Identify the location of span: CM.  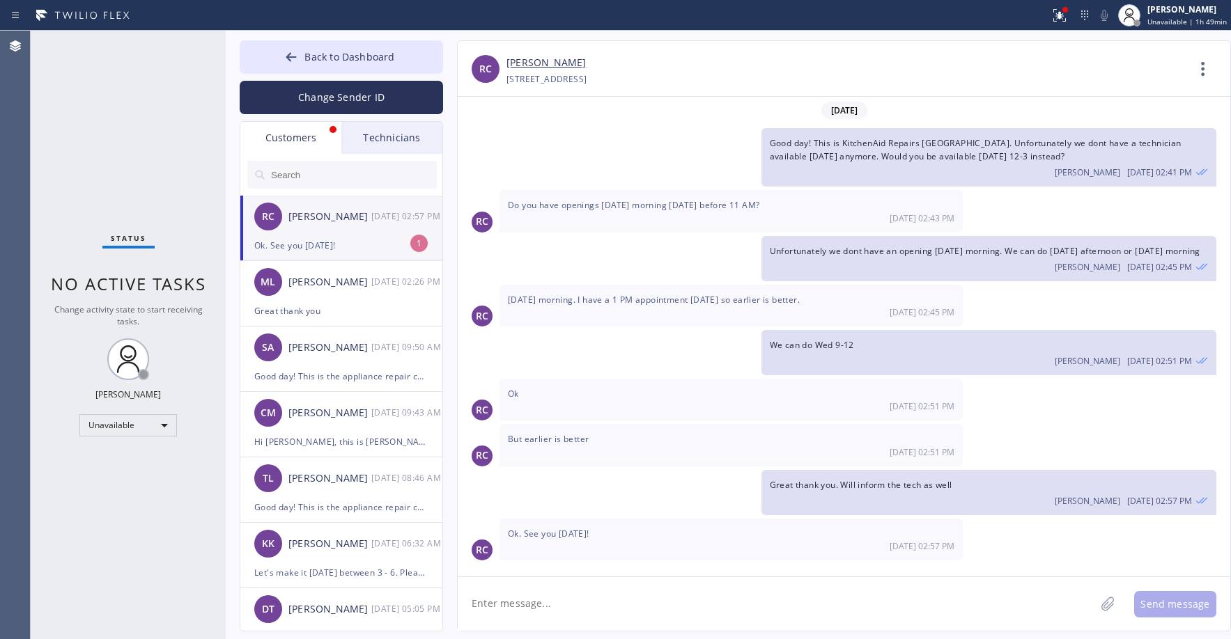
(268, 413).